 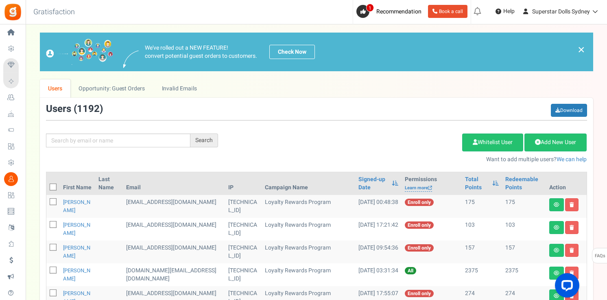 I want to click on a: Check Now, so click(x=292, y=52).